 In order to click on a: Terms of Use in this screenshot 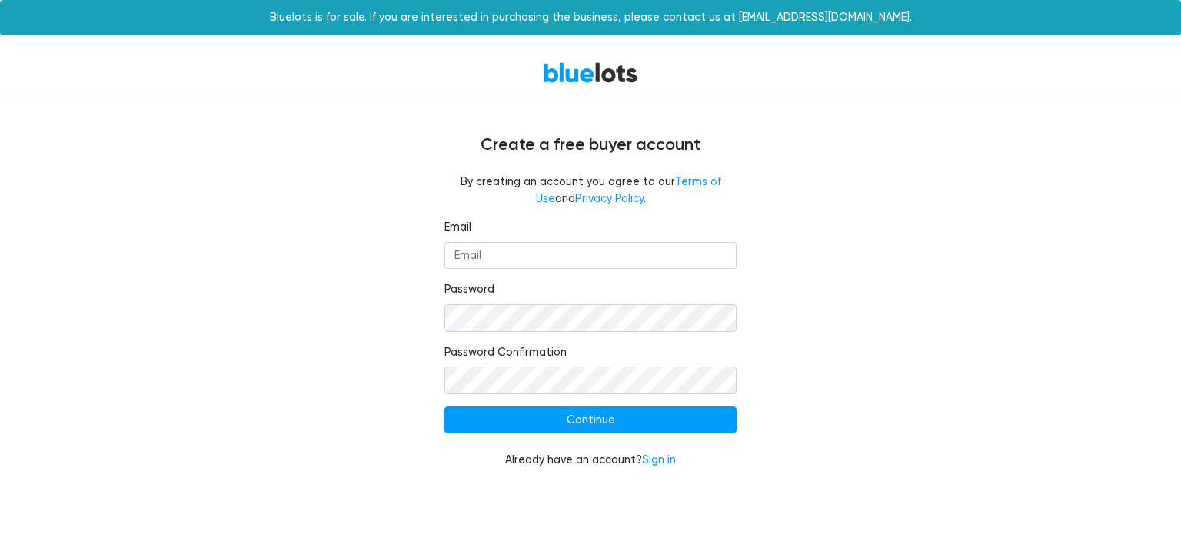, I will do `click(628, 190)`.